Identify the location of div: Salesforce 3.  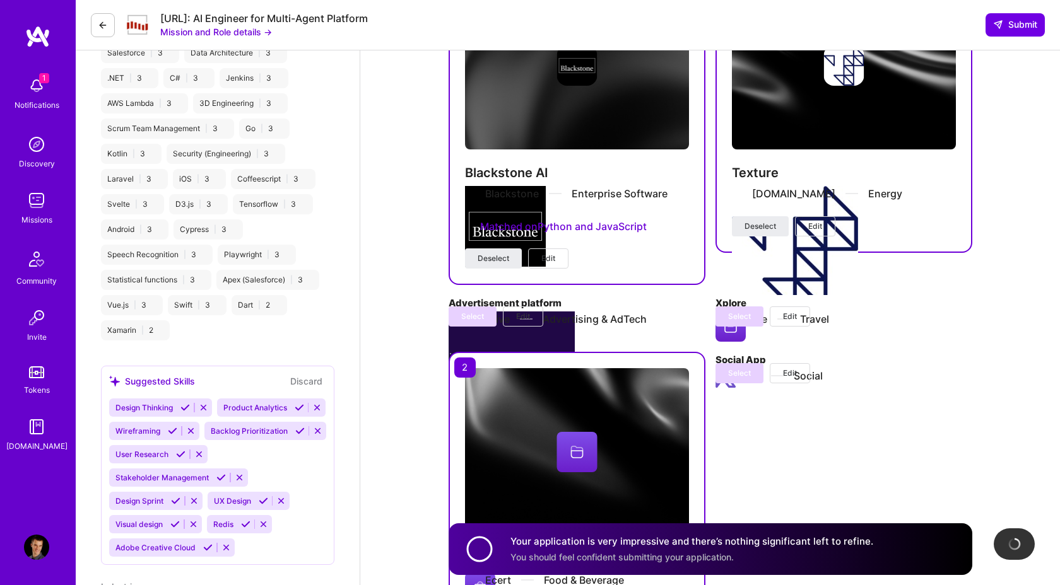
(140, 53).